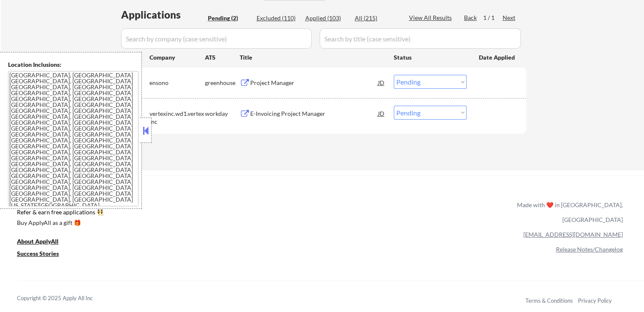 The image size is (644, 312). Describe the element at coordinates (44, 254) in the screenshot. I see `a: Success Stories` at that location.